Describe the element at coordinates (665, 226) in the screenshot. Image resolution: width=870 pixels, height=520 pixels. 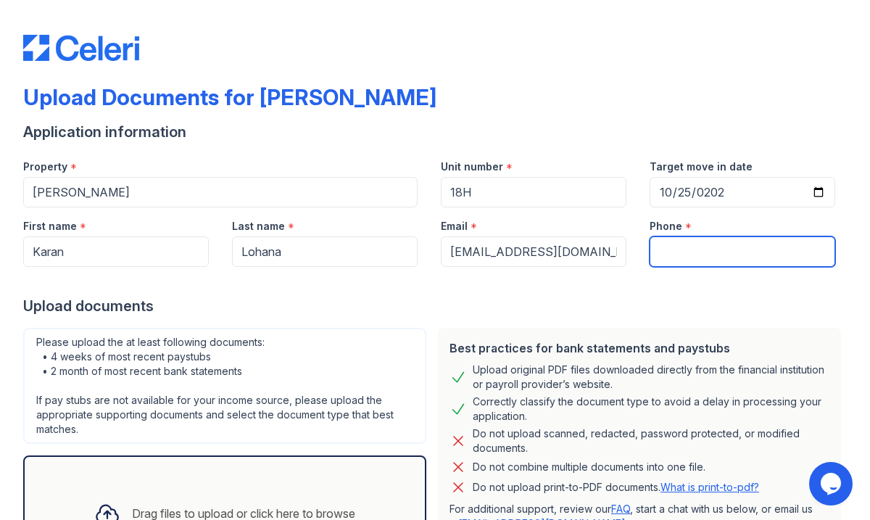
I see `label: Phone` at that location.